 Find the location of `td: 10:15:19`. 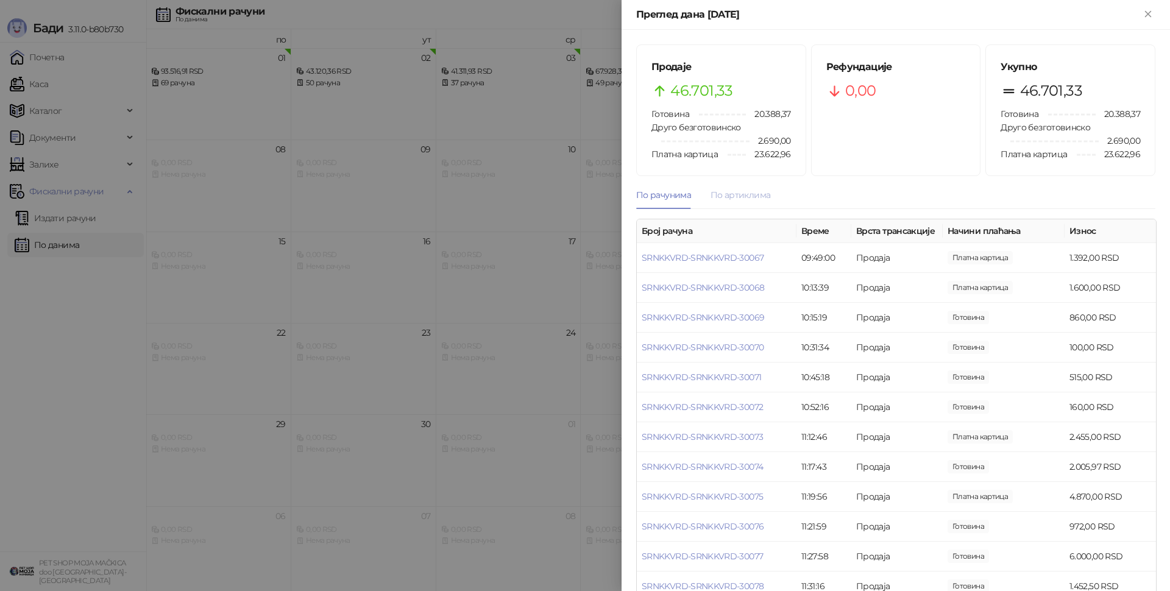

td: 10:15:19 is located at coordinates (824, 318).